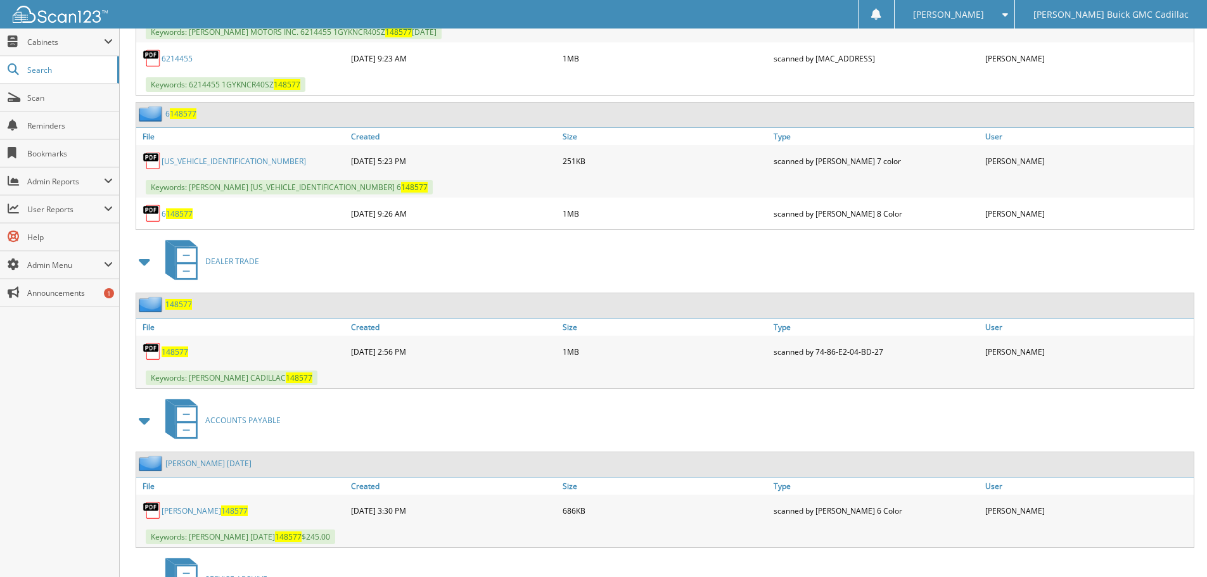 This screenshot has width=1207, height=577. Describe the element at coordinates (219, 420) in the screenshot. I see `a: ACCOUNTS PAYABLE` at that location.